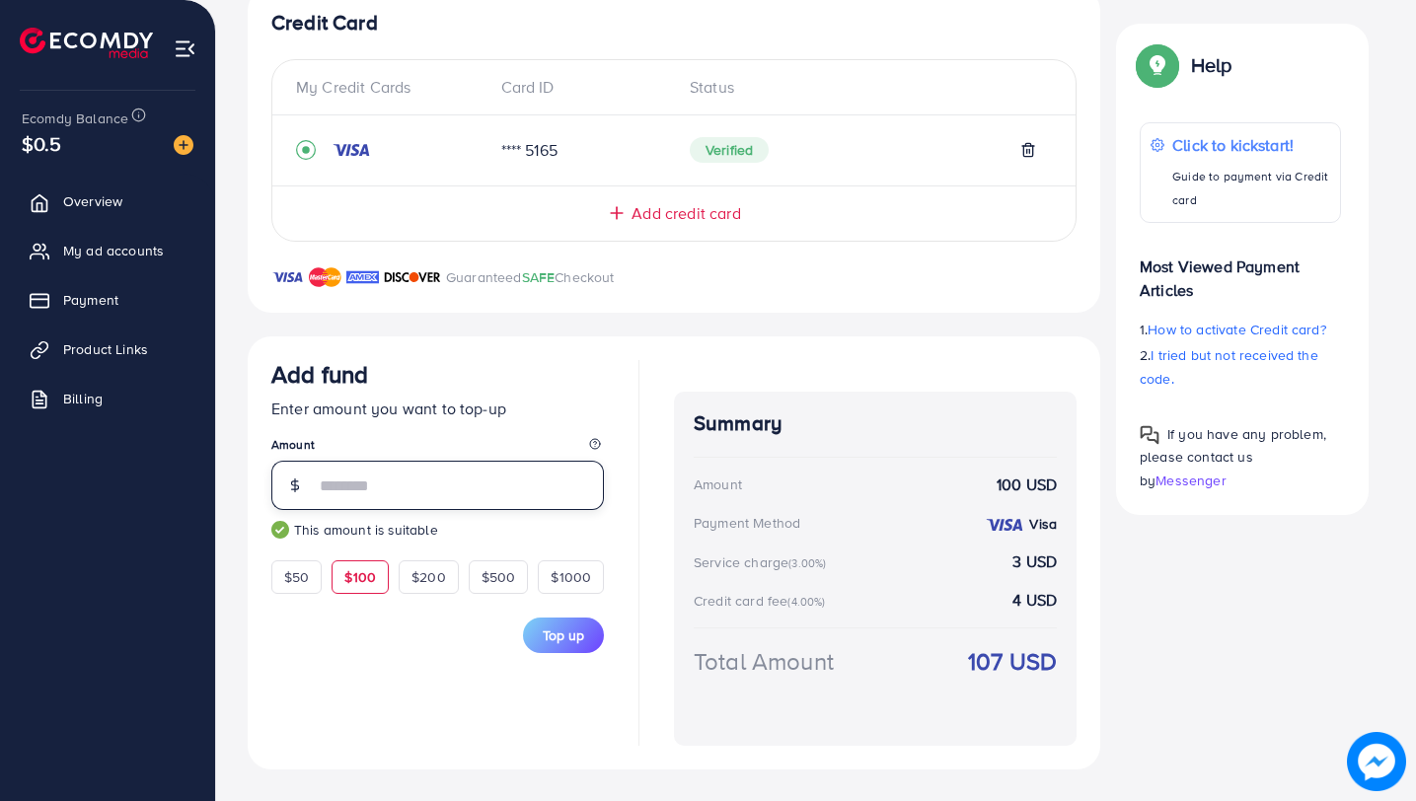 The image size is (1416, 801). I want to click on strong: 4 USD, so click(1034, 600).